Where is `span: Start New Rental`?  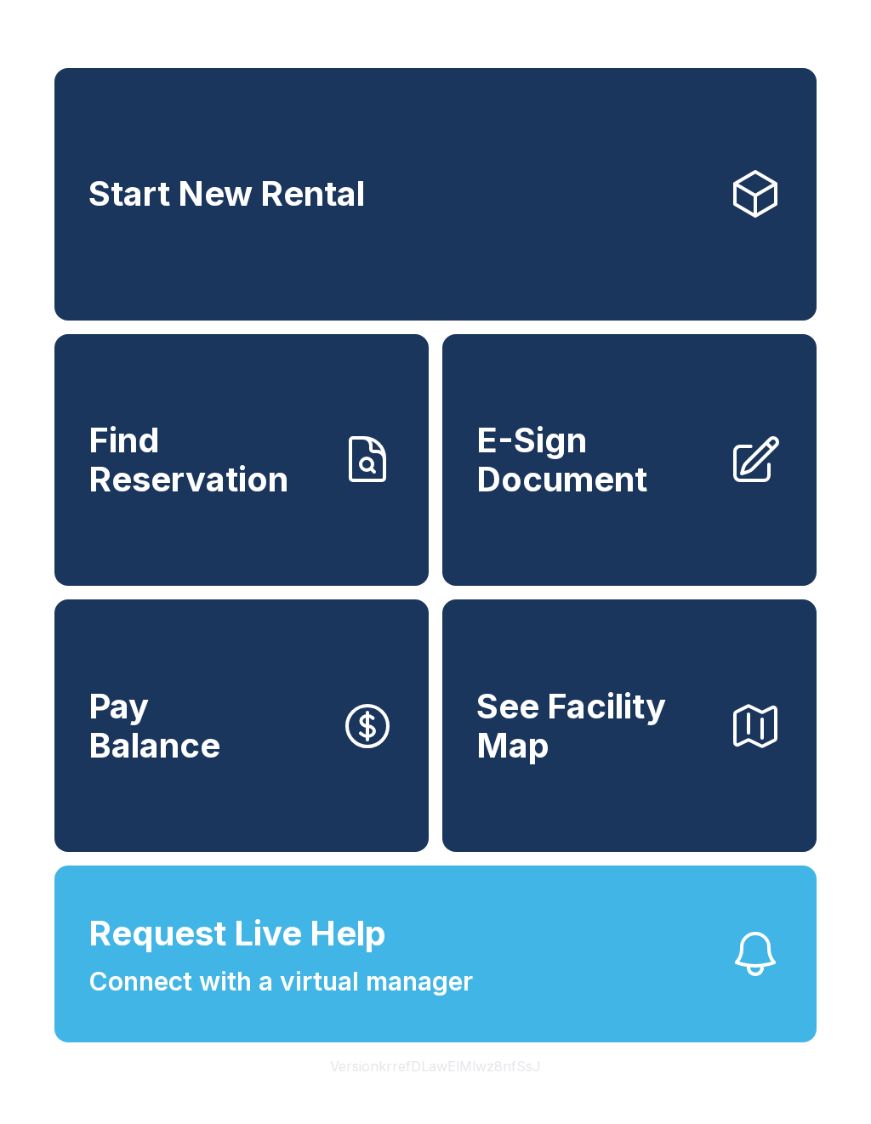 span: Start New Rental is located at coordinates (226, 194).